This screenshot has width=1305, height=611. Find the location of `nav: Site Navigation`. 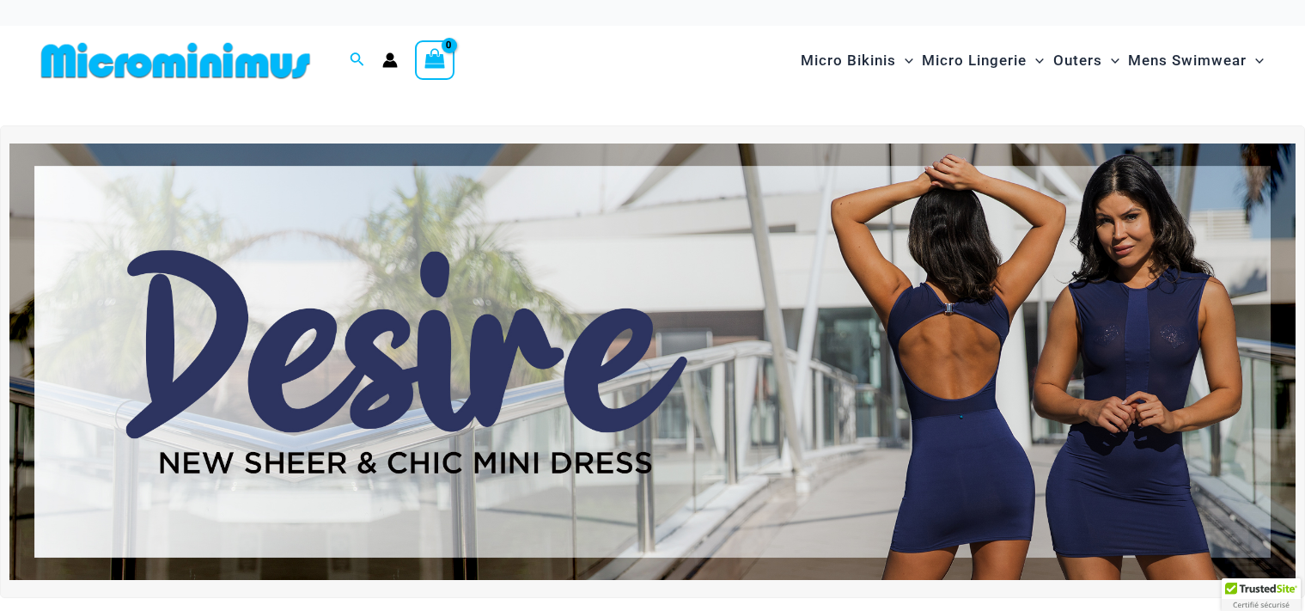

nav: Site Navigation is located at coordinates (1032, 60).